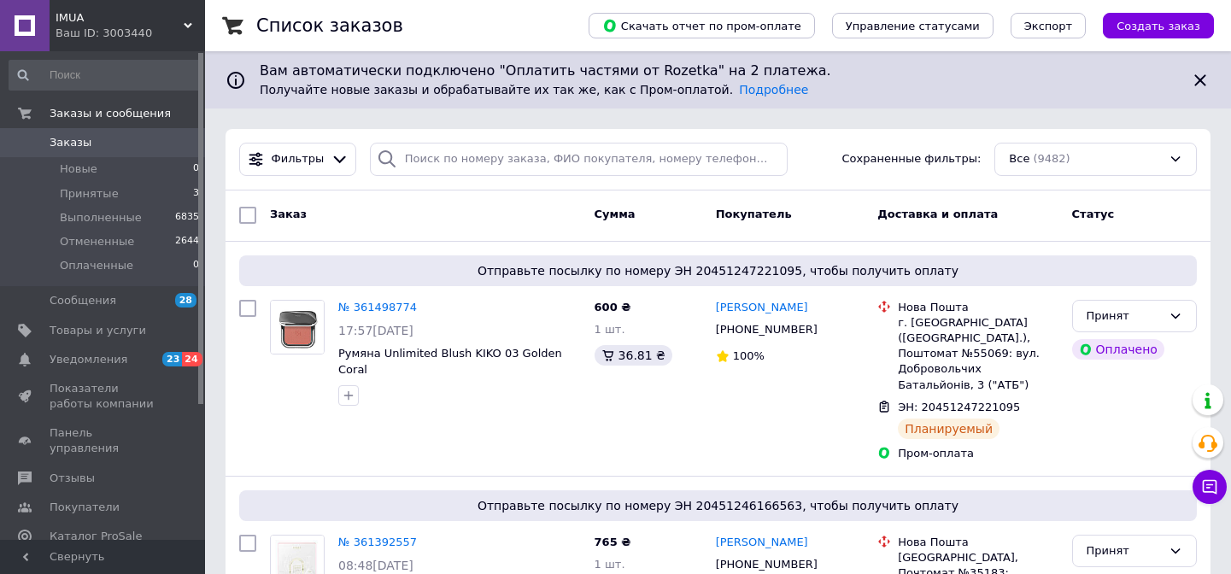  Describe the element at coordinates (89, 194) in the screenshot. I see `span: Принятые` at that location.